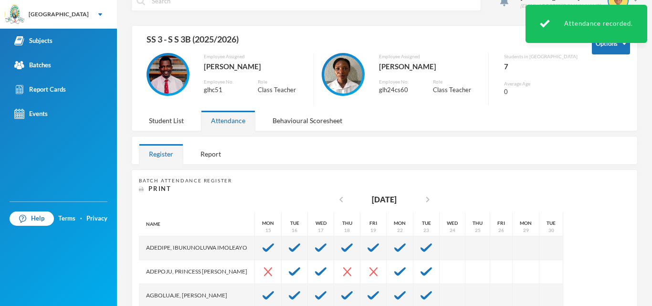 Image resolution: width=652 pixels, height=306 pixels. I want to click on a: Help, so click(31, 218).